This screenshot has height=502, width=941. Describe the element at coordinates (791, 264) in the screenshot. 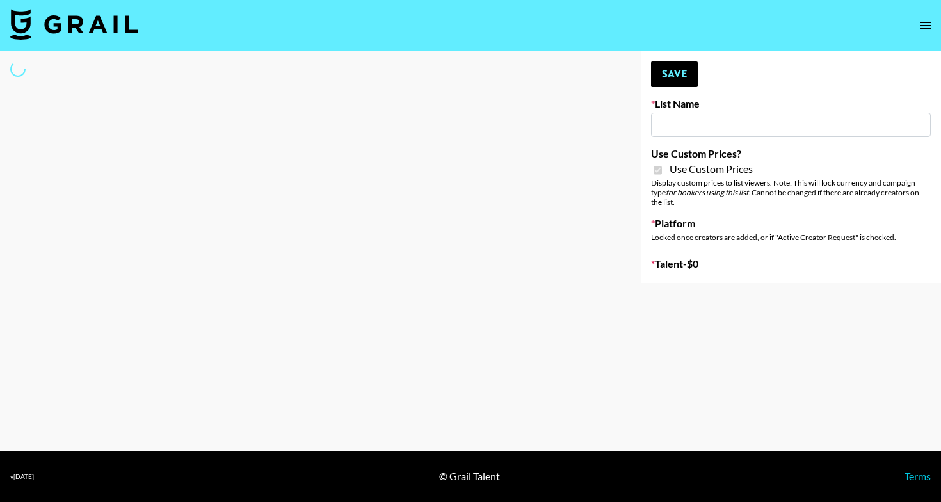

I see `label: Talent - $ 0` at that location.